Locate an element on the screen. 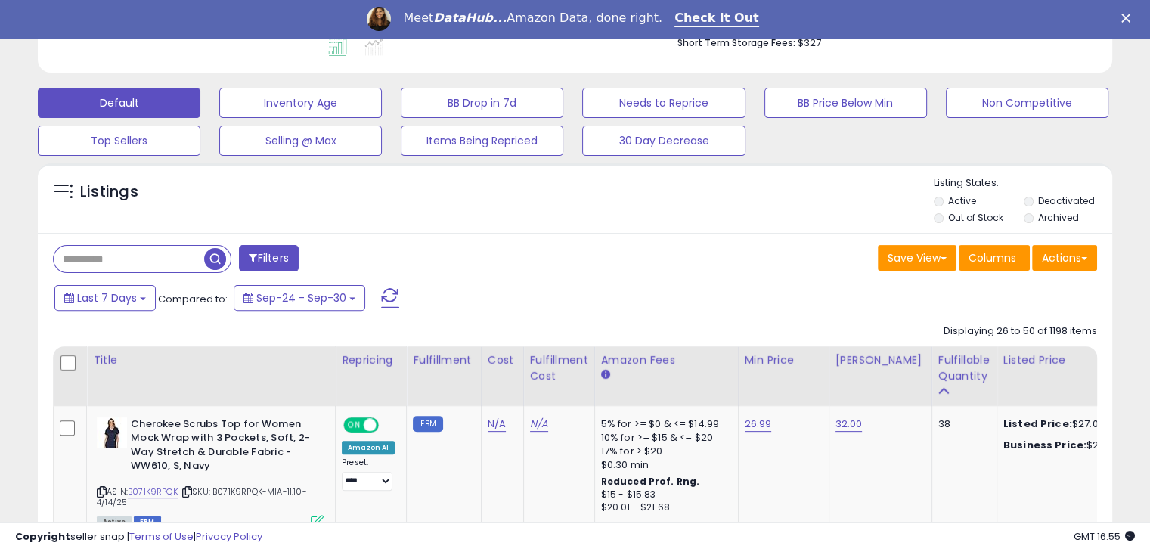  small: Amazon Fees. is located at coordinates (606, 375).